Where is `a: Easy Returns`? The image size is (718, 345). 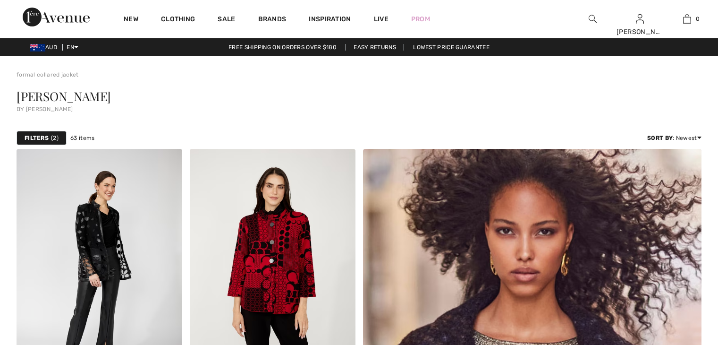
a: Easy Returns is located at coordinates (375, 47).